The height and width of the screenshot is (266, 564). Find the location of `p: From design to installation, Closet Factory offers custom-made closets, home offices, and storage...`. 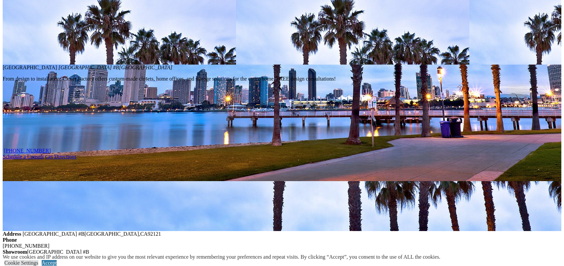

p: From design to installation, Closet Factory offers custom-made closets, home offices, and storage... is located at coordinates (282, 79).